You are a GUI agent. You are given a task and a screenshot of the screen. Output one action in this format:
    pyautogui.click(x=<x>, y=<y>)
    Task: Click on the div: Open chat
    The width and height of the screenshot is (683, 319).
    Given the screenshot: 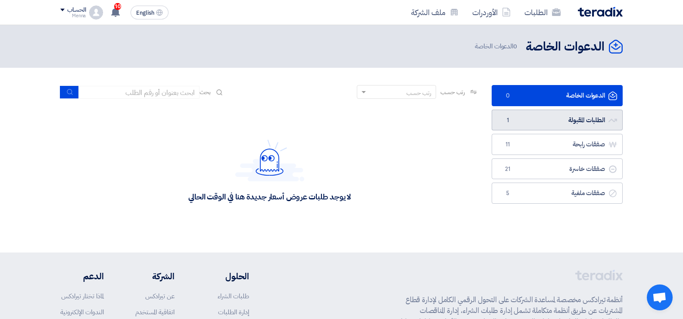 What is the action you would take?
    pyautogui.click(x=660, y=297)
    